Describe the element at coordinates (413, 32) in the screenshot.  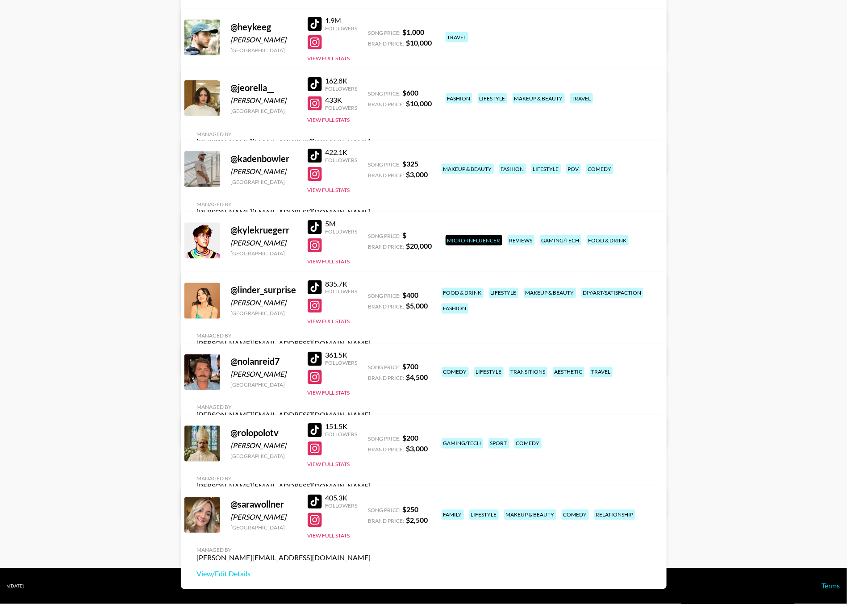
I see `strong: $ 1,000` at that location.